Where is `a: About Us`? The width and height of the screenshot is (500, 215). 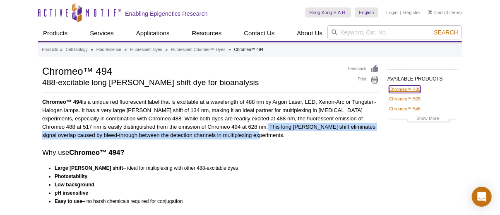
a: About Us is located at coordinates (310, 33).